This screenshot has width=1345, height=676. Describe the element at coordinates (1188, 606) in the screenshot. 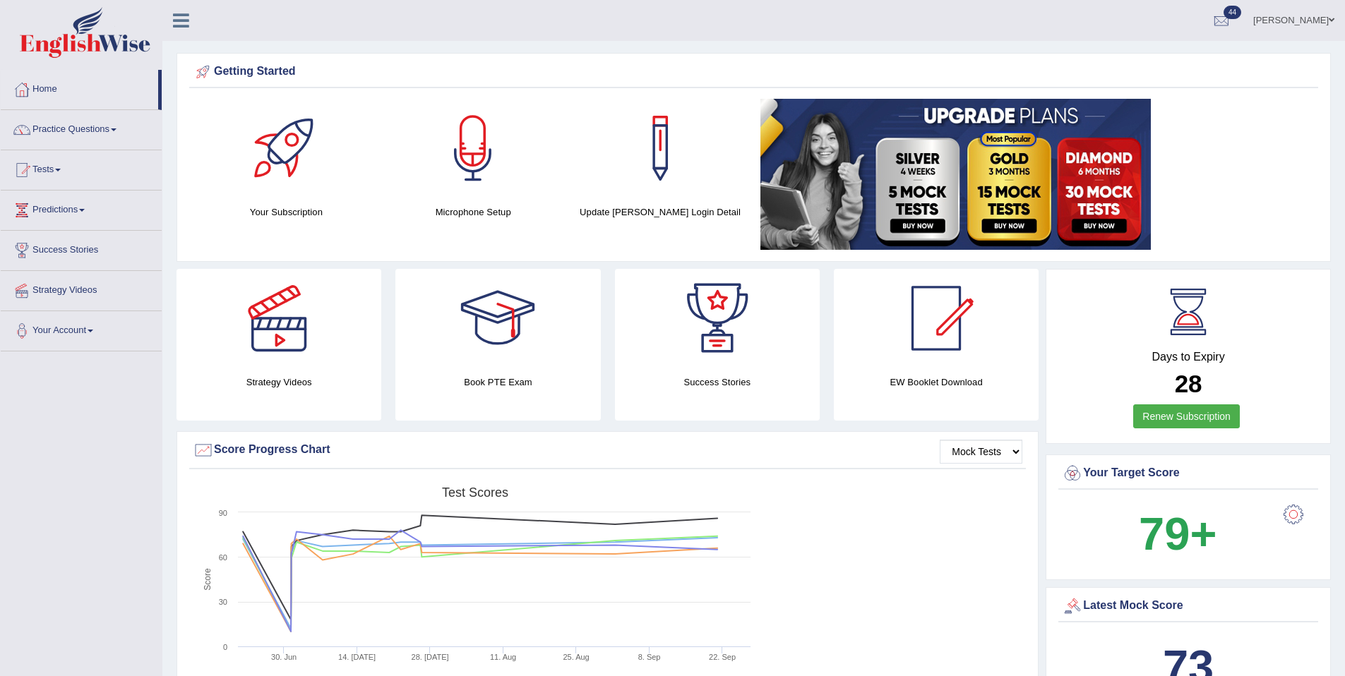

I see `div: Latest Mock Score` at that location.